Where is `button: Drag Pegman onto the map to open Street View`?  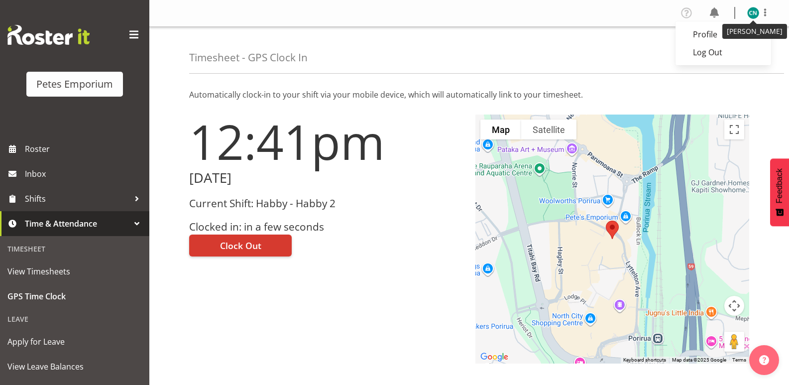 button: Drag Pegman onto the map to open Street View is located at coordinates (734, 341).